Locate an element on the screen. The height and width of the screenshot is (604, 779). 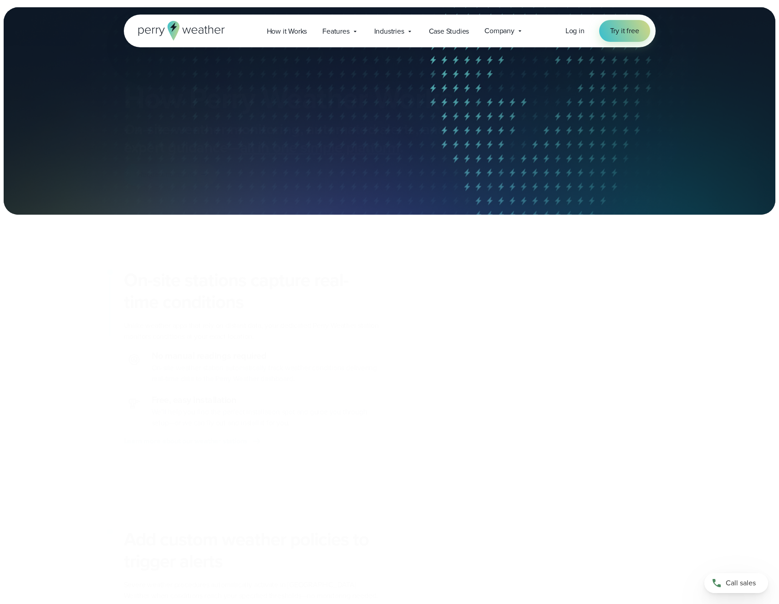
span: Call sales is located at coordinates (741, 584).